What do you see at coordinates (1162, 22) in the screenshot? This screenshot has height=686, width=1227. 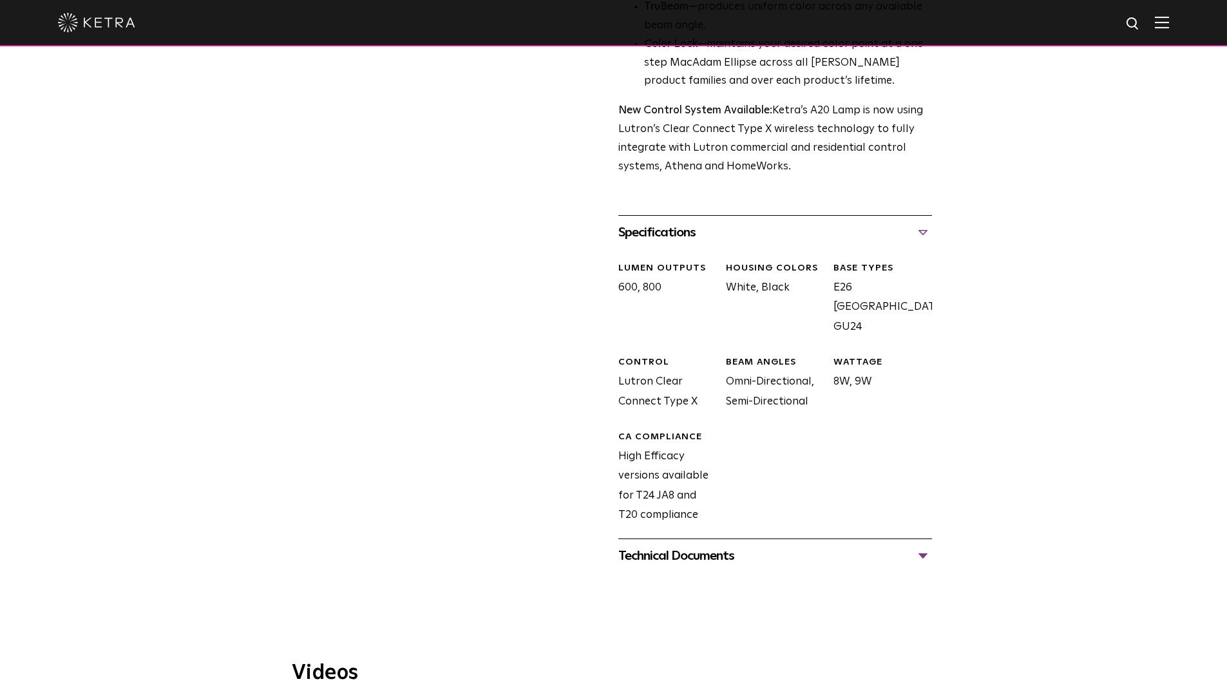 I see `img: Hamburger%20Nav.svg` at bounding box center [1162, 22].